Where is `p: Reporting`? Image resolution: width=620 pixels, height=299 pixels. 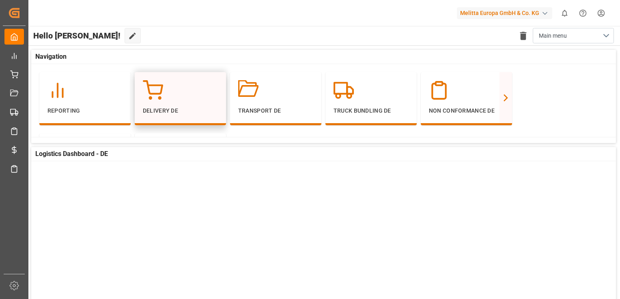 p: Reporting is located at coordinates (85, 111).